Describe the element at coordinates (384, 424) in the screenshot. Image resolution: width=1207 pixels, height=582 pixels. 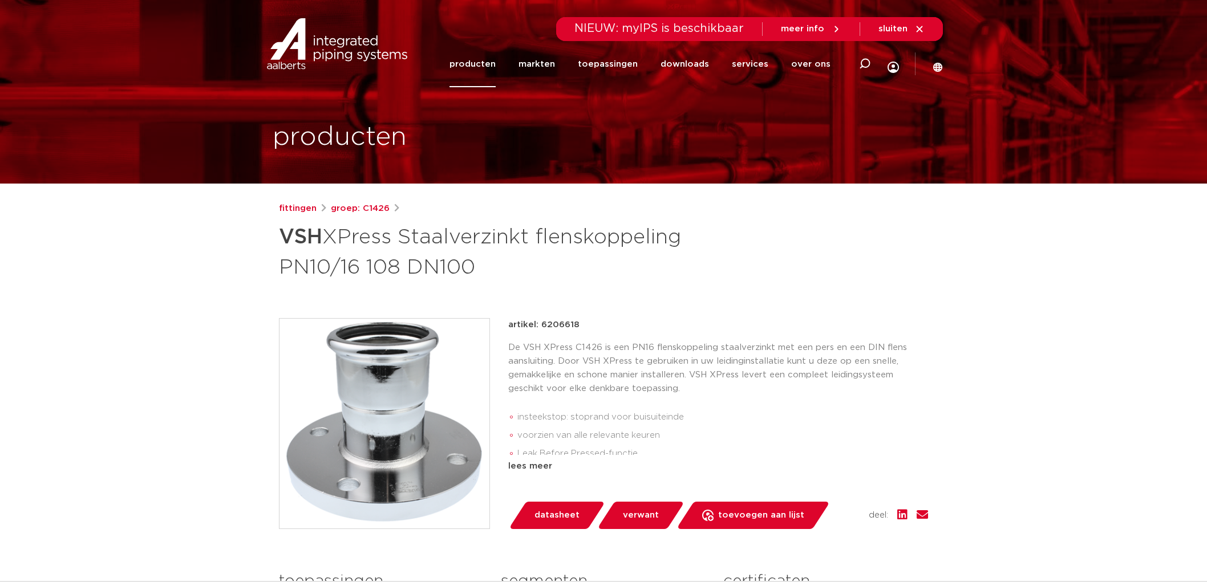
I see `img: Product Image for VSH XPress Staalverzinkt flenskoppeling PN10/16 108 DN100` at that location.